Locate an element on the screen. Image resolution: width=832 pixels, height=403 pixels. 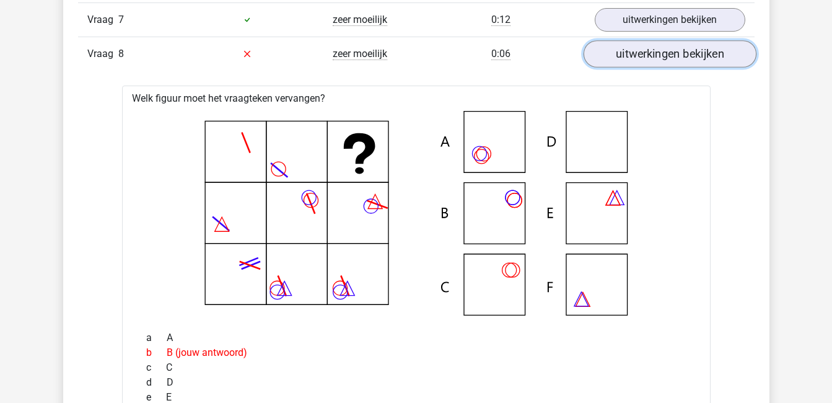
div: D is located at coordinates (416, 382).